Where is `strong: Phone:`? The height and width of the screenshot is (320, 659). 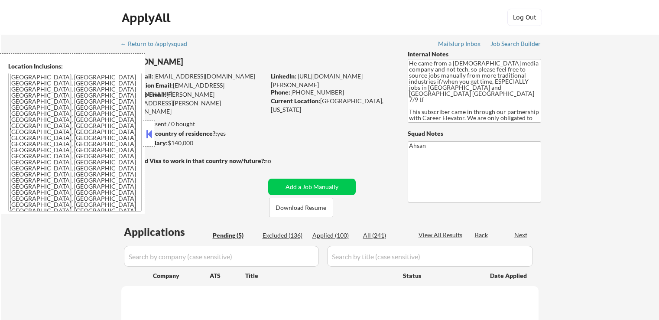 strong: Phone: is located at coordinates (280, 92).